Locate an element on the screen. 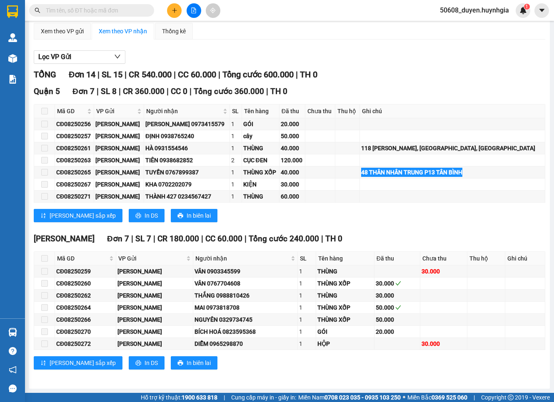  span: aim is located at coordinates (213, 10).